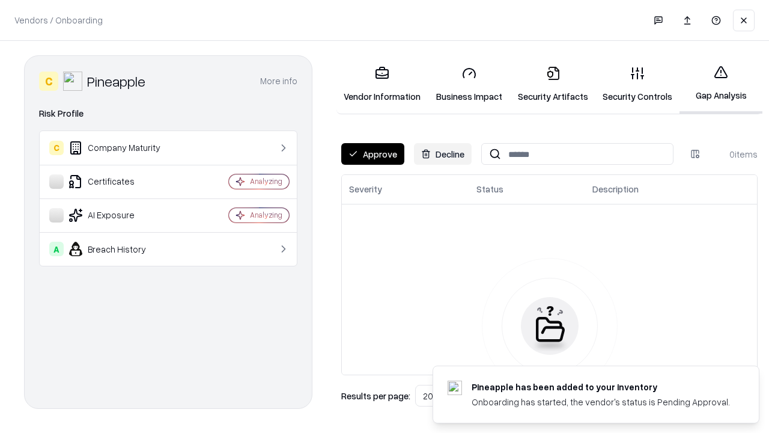  Describe the element at coordinates (58, 20) in the screenshot. I see `p: Vendors / Onboarding` at that location.